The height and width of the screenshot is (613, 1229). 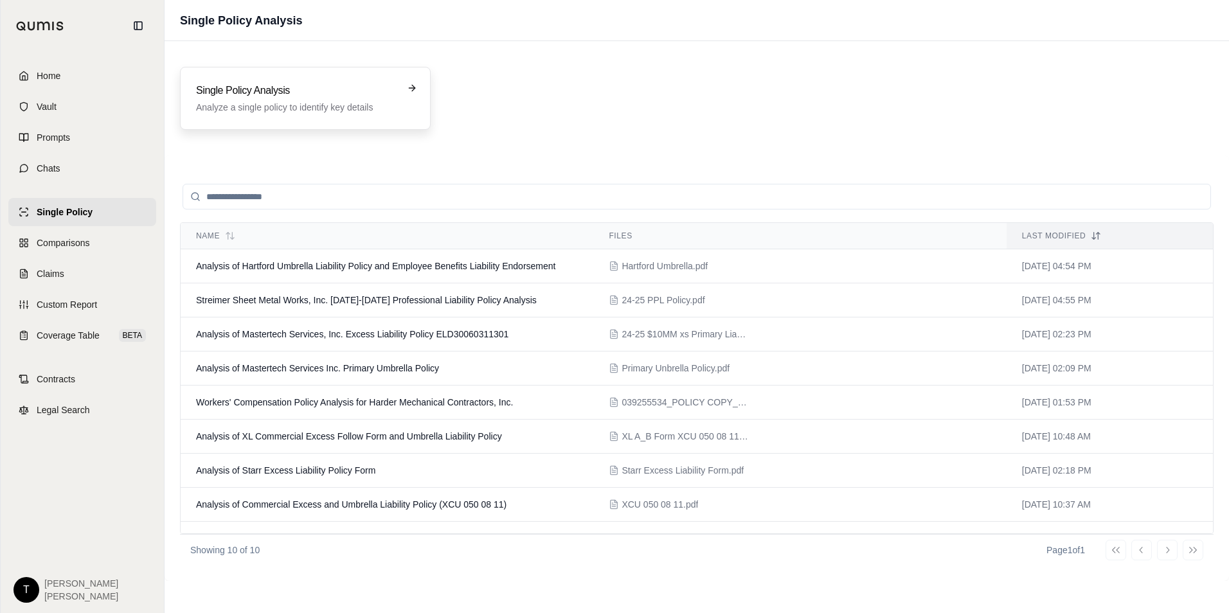 I want to click on th: Files, so click(x=800, y=236).